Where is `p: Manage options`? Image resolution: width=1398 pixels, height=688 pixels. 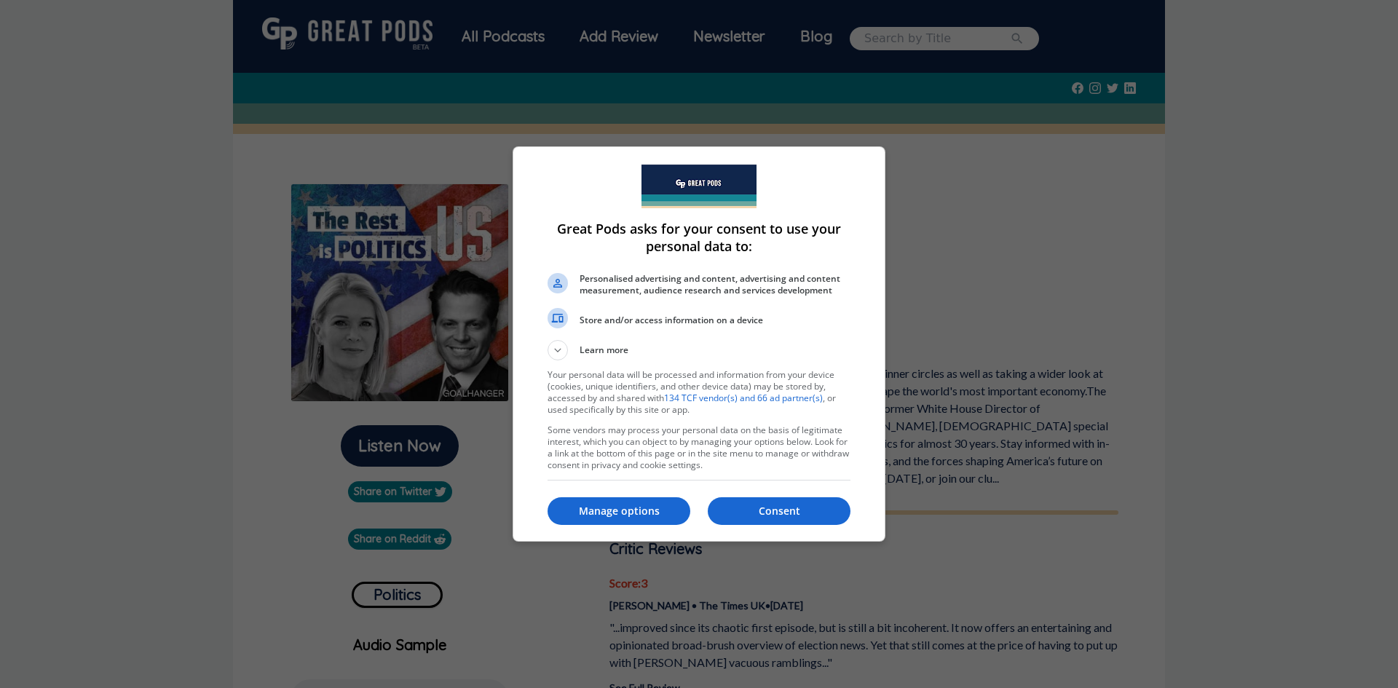
p: Manage options is located at coordinates (619, 511).